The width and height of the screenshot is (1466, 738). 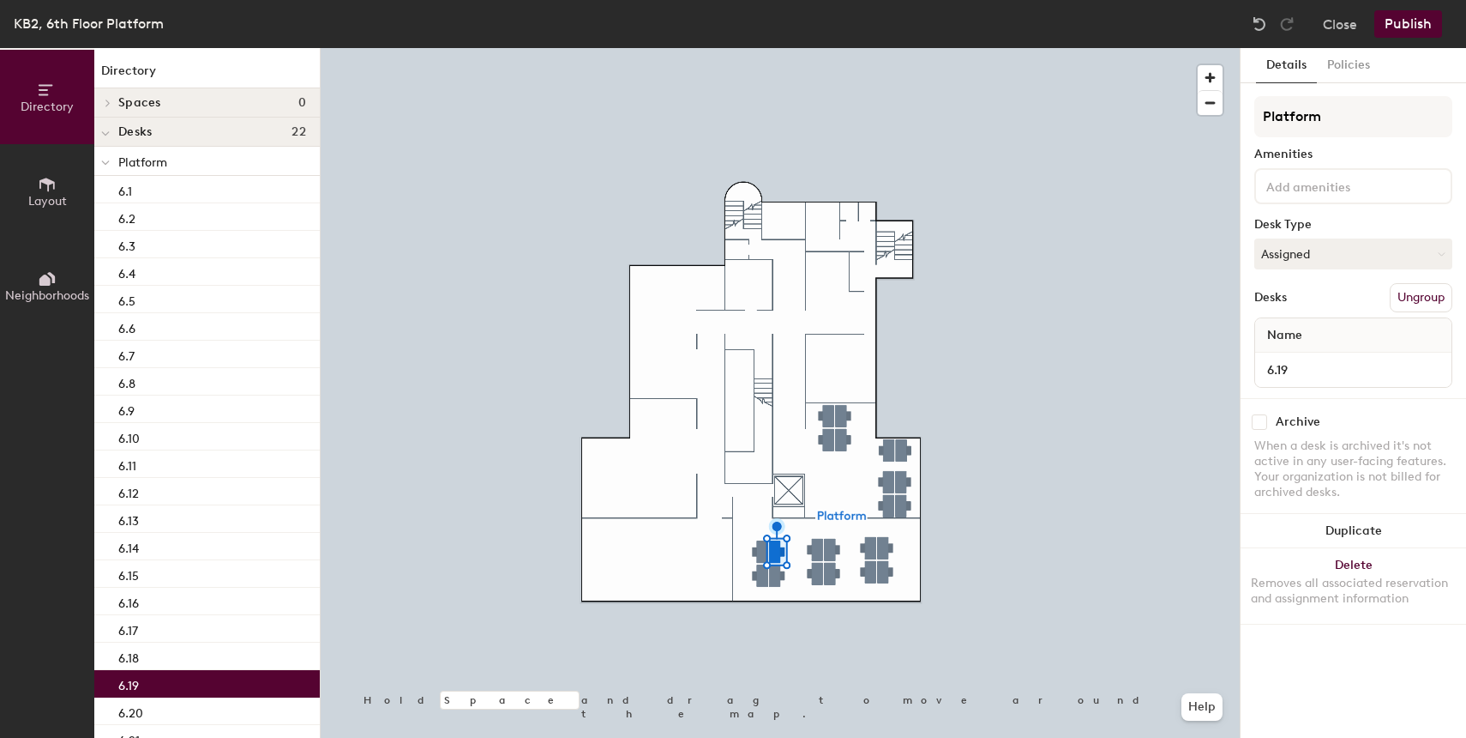 What do you see at coordinates (1353, 254) in the screenshot?
I see `button: Assigned` at bounding box center [1353, 254].